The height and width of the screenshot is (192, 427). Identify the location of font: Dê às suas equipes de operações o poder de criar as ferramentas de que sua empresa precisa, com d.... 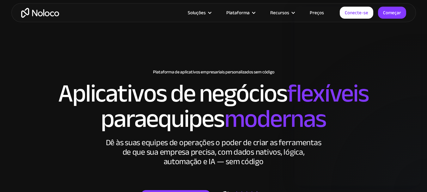
(214, 152).